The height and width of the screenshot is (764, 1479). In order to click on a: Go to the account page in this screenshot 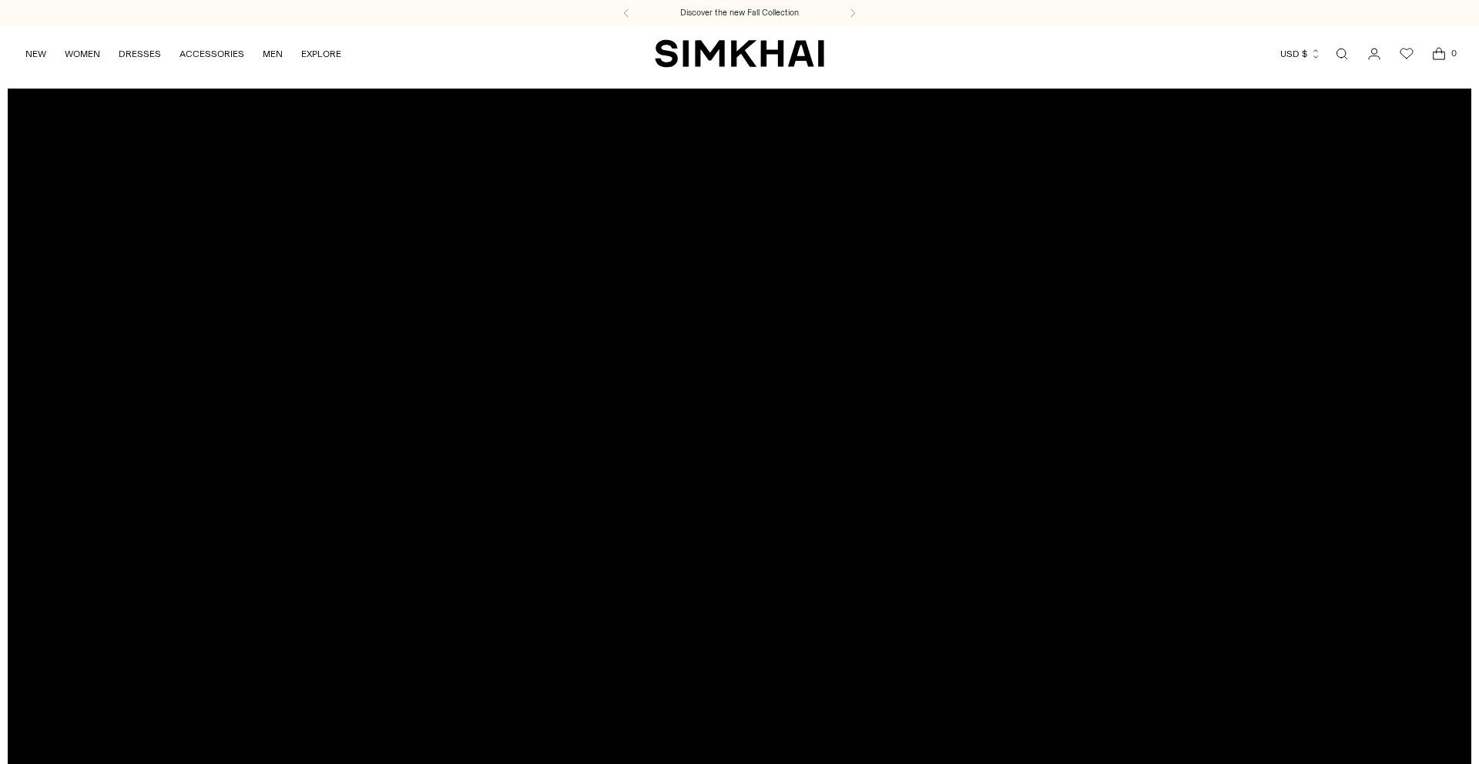, I will do `click(1374, 54)`.